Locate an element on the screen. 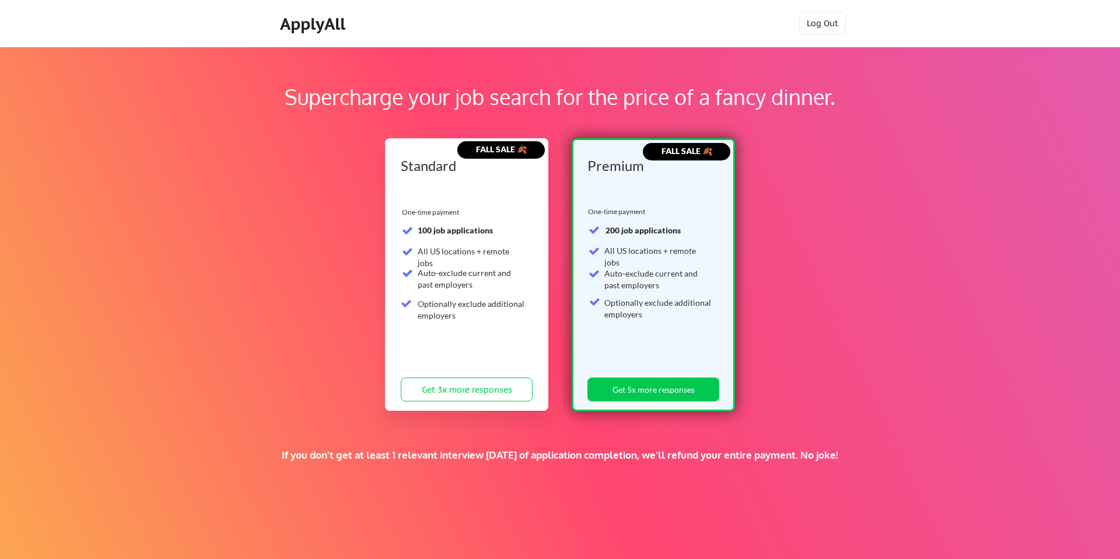  div: Standard is located at coordinates (464, 166).